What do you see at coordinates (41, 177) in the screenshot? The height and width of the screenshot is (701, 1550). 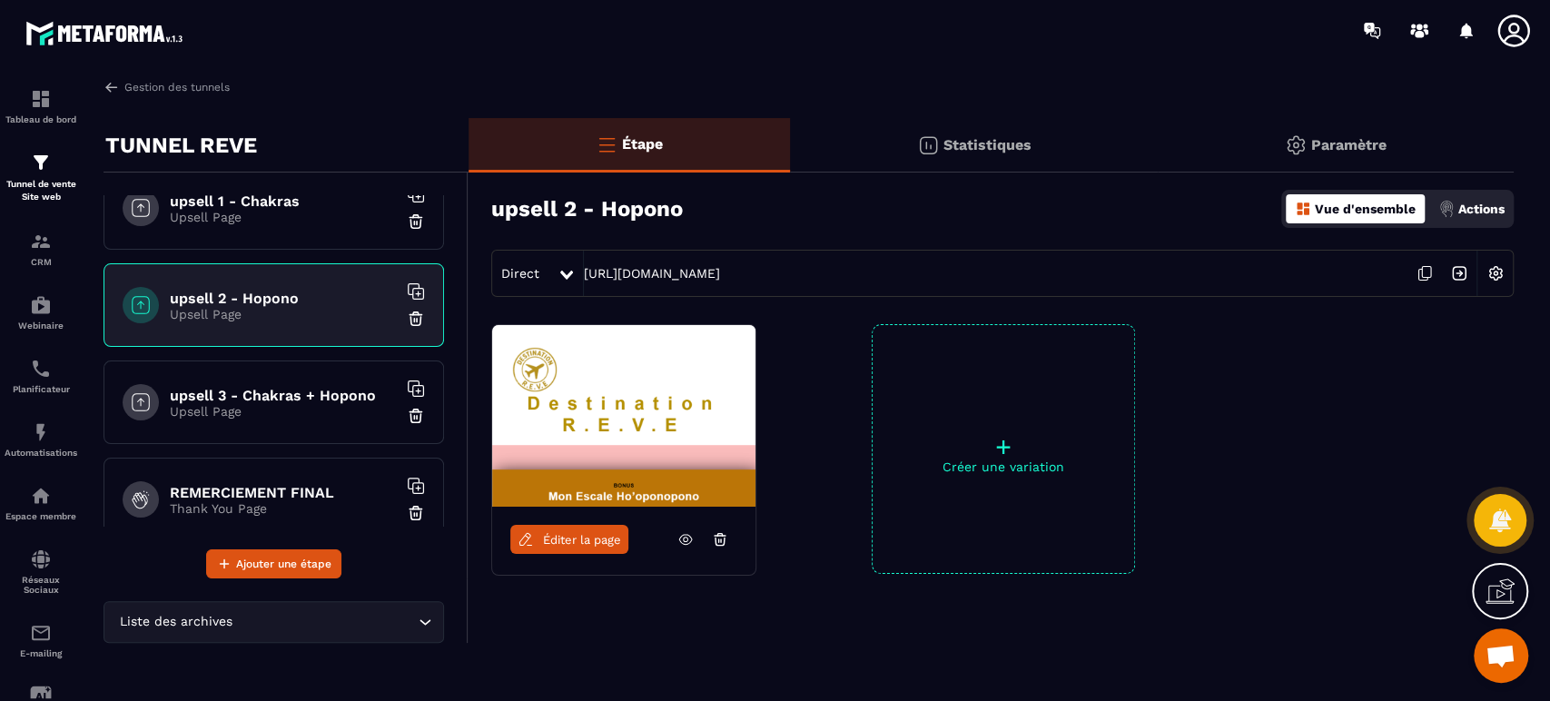 I see `a: formationformationTunnel de vente Site web` at bounding box center [41, 177].